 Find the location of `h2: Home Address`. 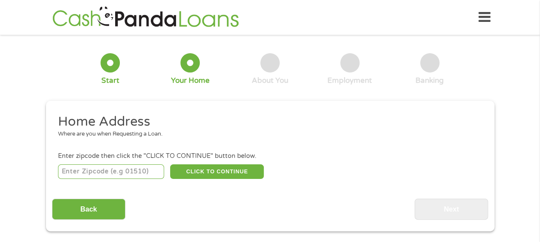

h2: Home Address is located at coordinates (267, 122).